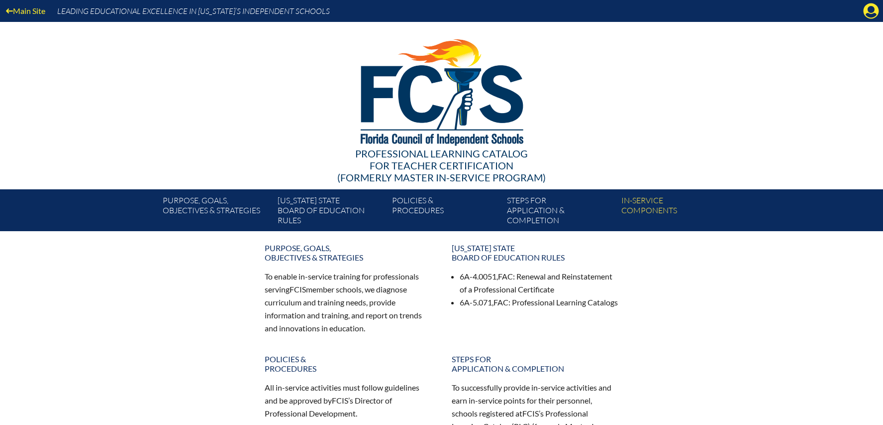 The height and width of the screenshot is (425, 883). What do you see at coordinates (872, 11) in the screenshot?
I see `svg: Manage account` at bounding box center [872, 11].